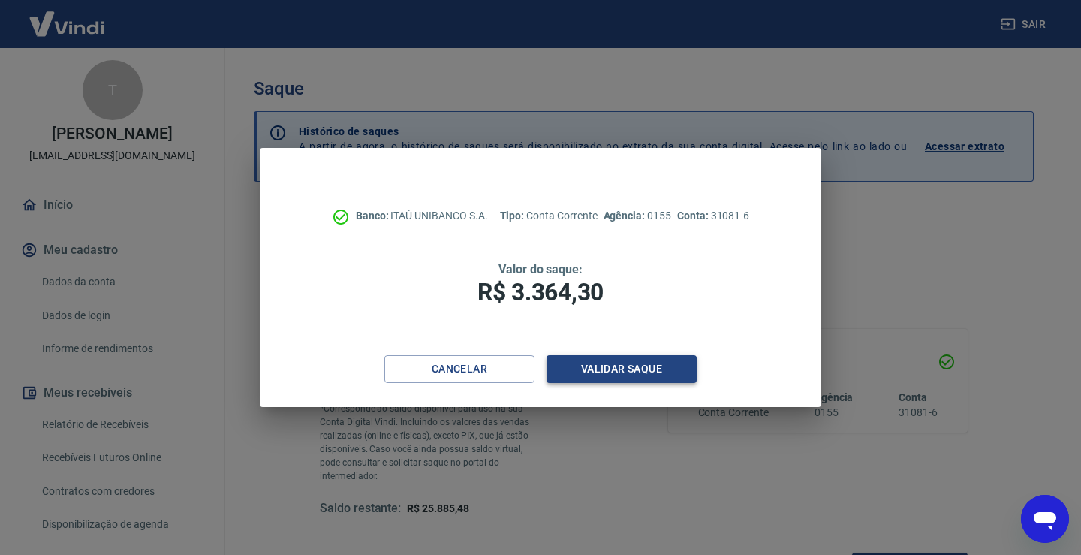 The width and height of the screenshot is (1081, 555). What do you see at coordinates (694, 216) in the screenshot?
I see `span: Conta:` at bounding box center [694, 216].